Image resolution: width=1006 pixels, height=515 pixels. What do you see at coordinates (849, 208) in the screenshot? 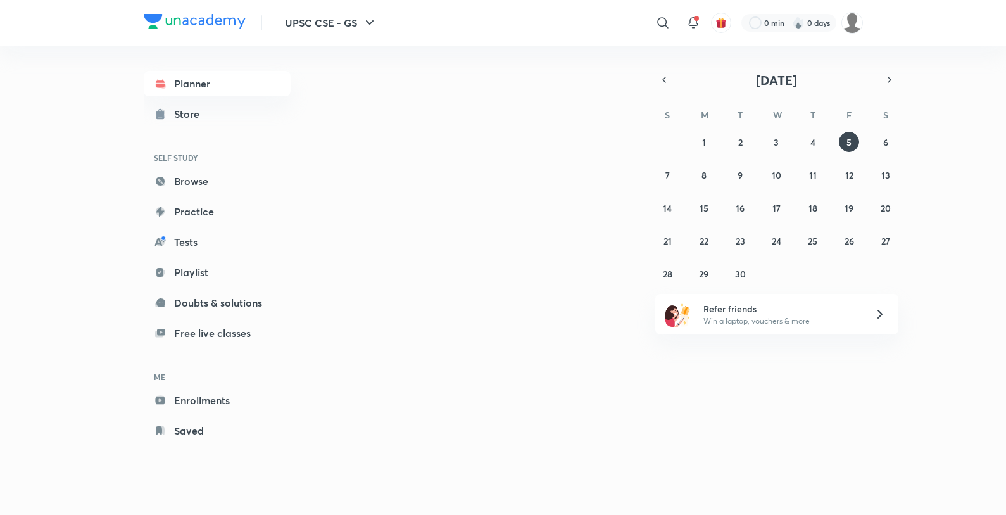
I see `button: September 19, 2025` at bounding box center [849, 208].